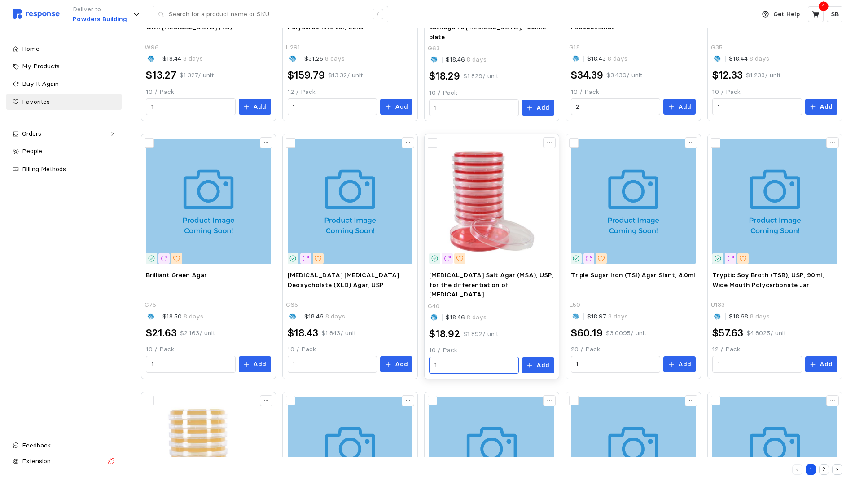  I want to click on img: u133_1.jpg, so click(775, 202).